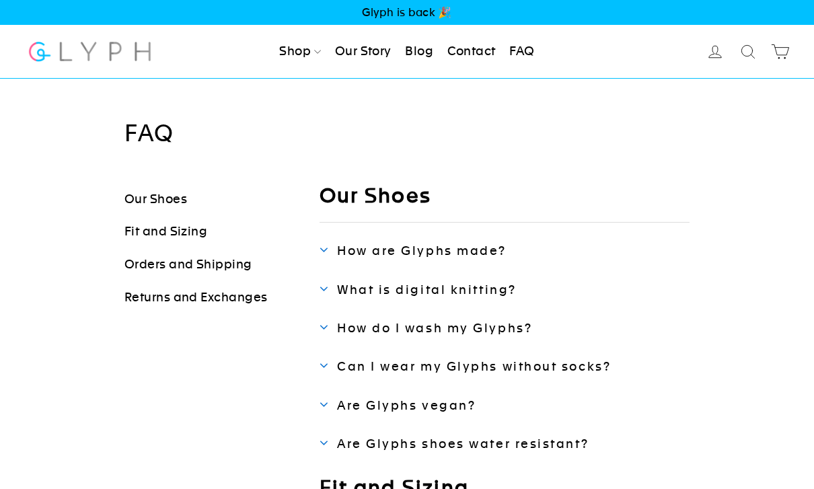  Describe the element at coordinates (505, 328) in the screenshot. I see `a: How do I wash my Glyphs?` at that location.